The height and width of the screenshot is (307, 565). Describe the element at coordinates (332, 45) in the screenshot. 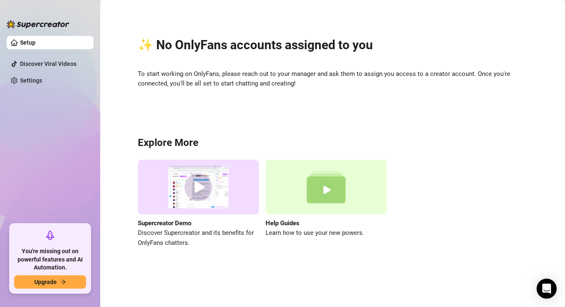

I see `h2: ✨ No OnlyFans accounts assigned to you` at that location.